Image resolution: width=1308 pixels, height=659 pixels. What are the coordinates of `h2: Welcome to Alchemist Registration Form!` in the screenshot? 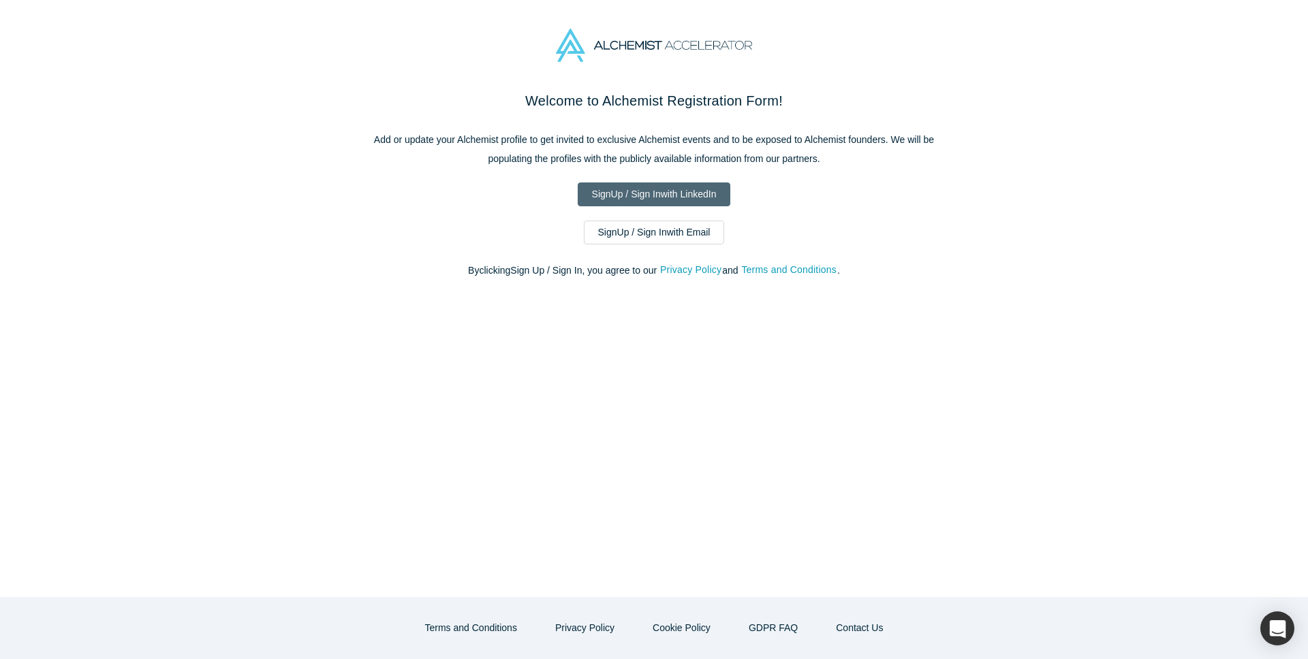 It's located at (654, 101).